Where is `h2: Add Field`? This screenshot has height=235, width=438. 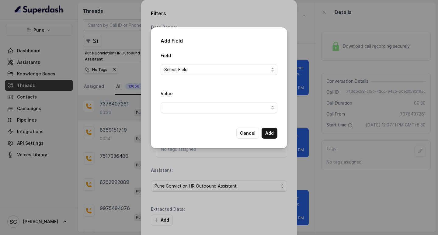 h2: Add Field is located at coordinates (219, 41).